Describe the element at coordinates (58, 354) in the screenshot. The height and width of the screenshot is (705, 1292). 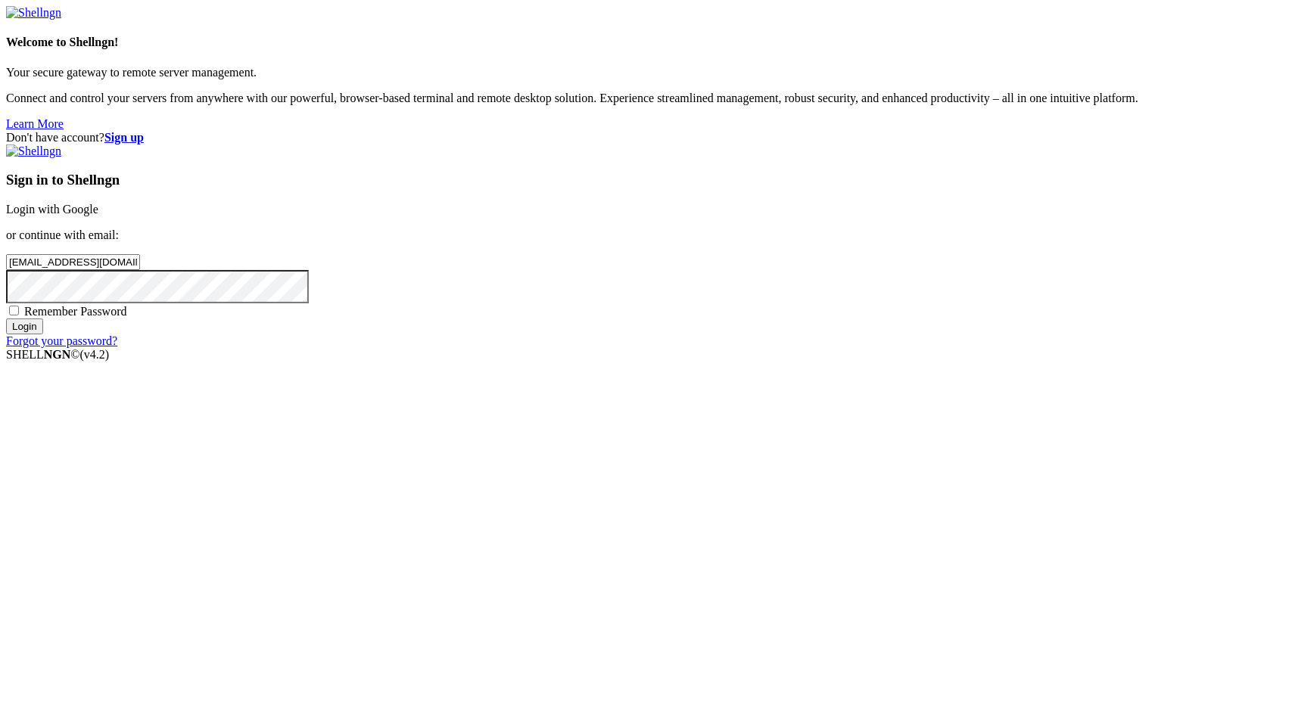
I see `b: NGN` at that location.